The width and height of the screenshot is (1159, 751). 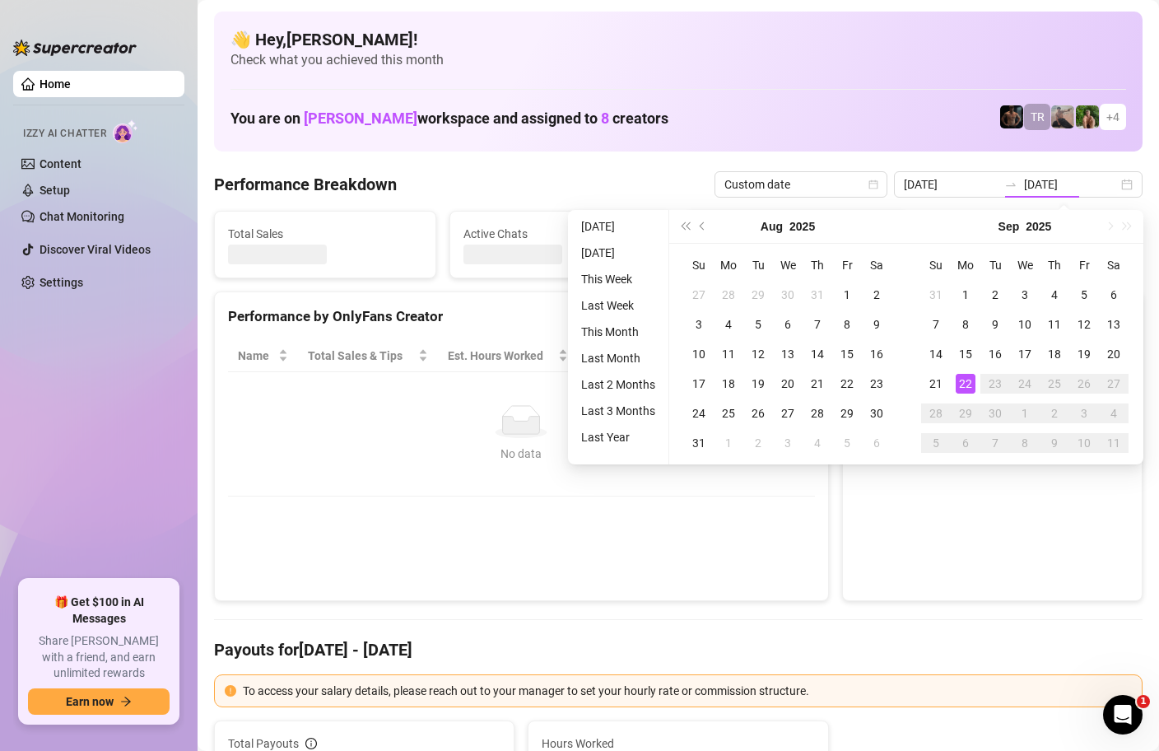 I want to click on span: Total Sales & Tips, so click(x=361, y=356).